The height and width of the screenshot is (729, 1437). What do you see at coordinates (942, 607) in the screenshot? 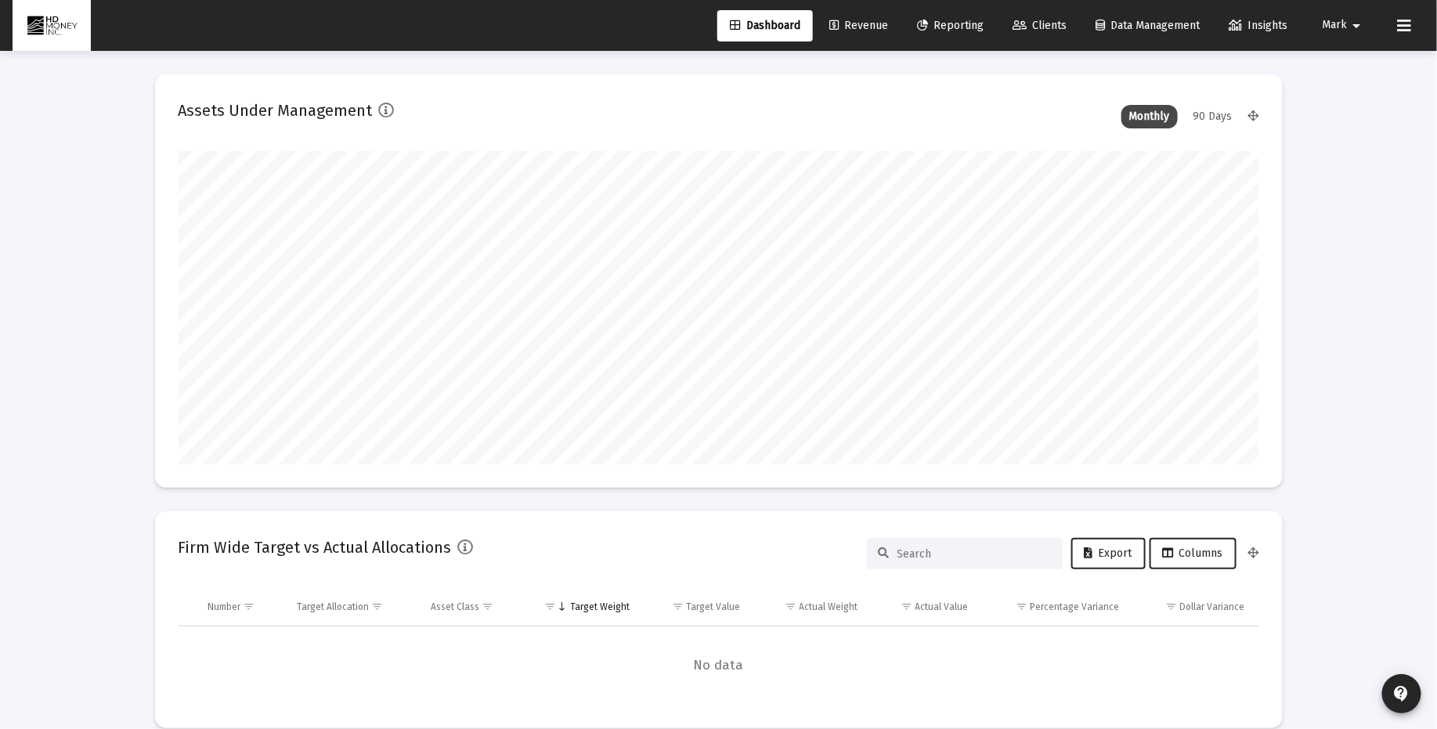
I see `div: Actual Value` at bounding box center [942, 607].